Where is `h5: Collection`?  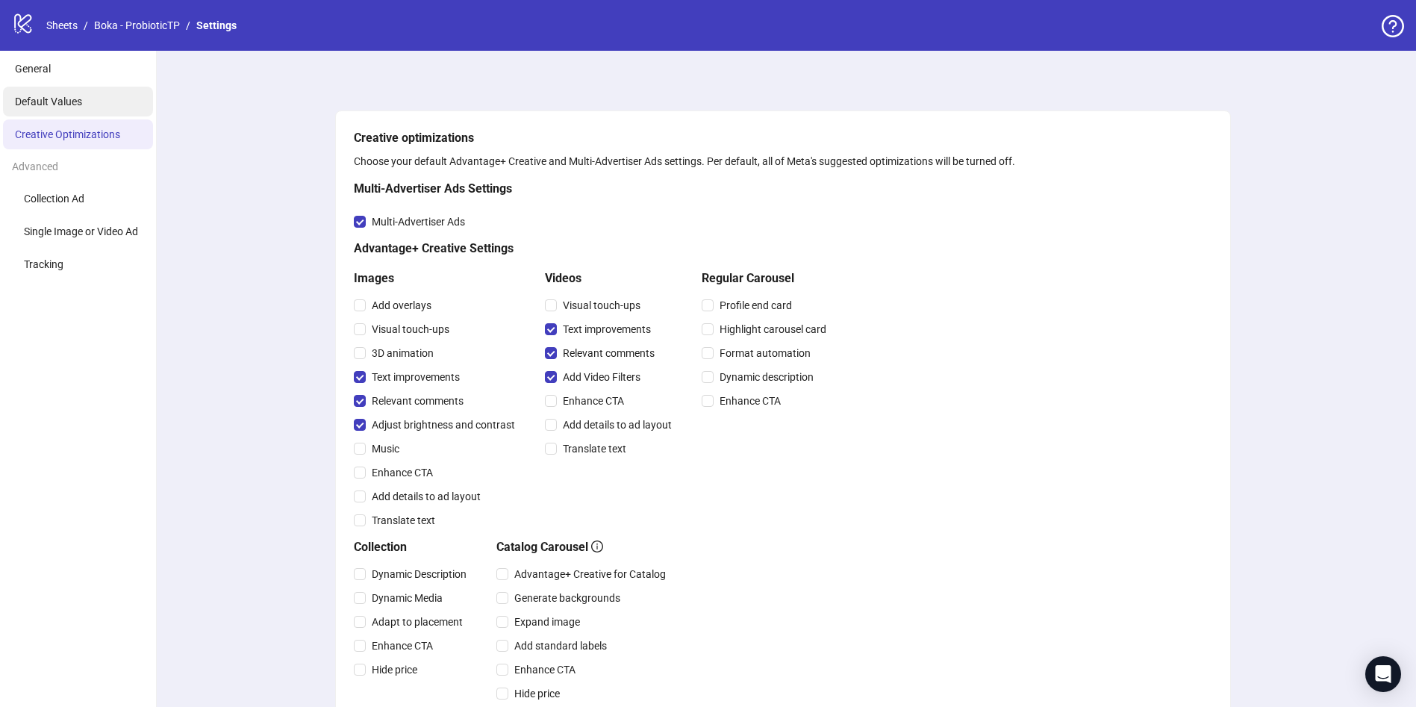
h5: Collection is located at coordinates (413, 547).